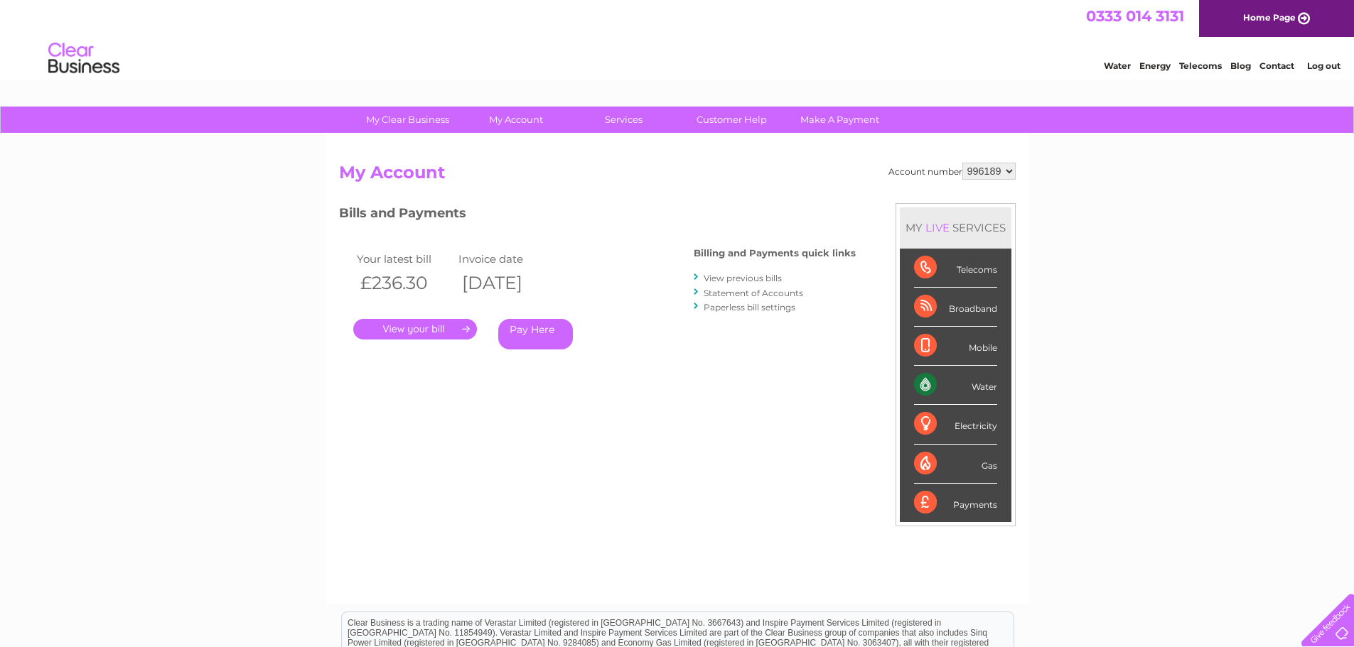  What do you see at coordinates (1276, 65) in the screenshot?
I see `a: Contact` at bounding box center [1276, 65].